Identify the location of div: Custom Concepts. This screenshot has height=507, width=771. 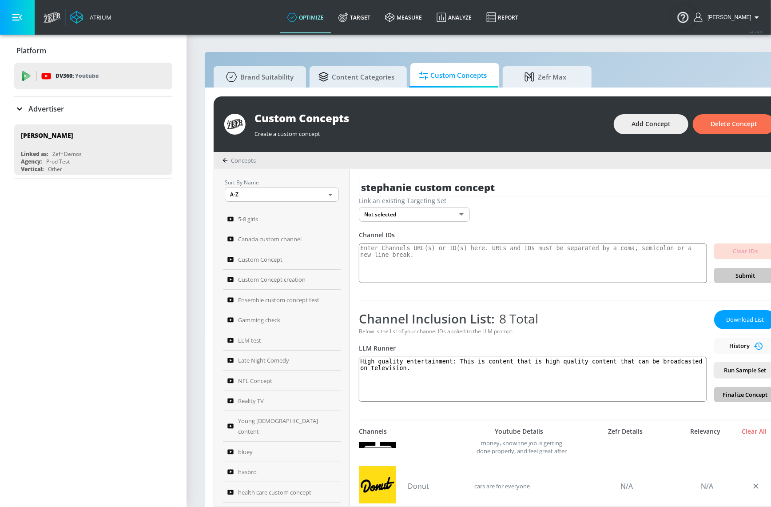
(429, 118).